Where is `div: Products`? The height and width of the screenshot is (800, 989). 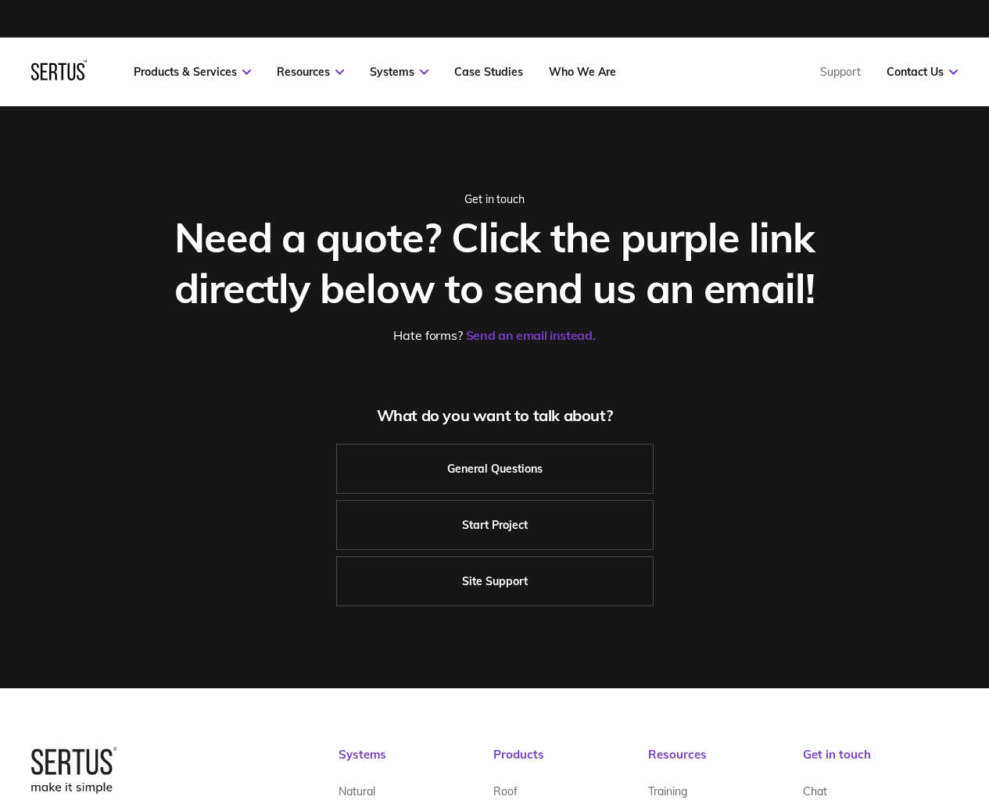
div: Products is located at coordinates (570, 763).